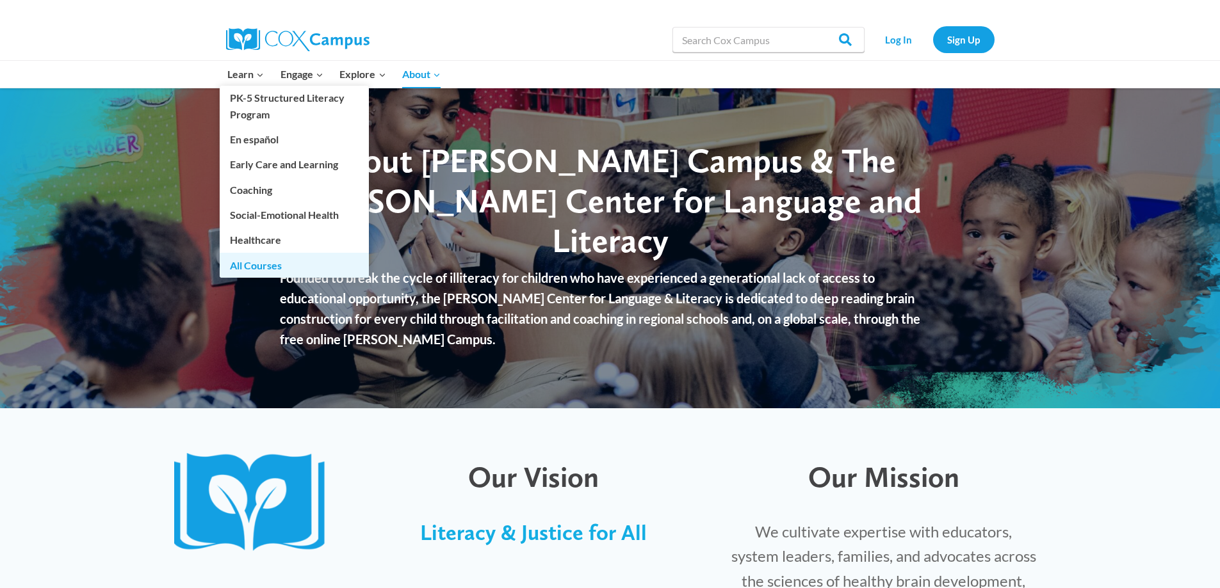  I want to click on button: Child menu of Learn, so click(246, 74).